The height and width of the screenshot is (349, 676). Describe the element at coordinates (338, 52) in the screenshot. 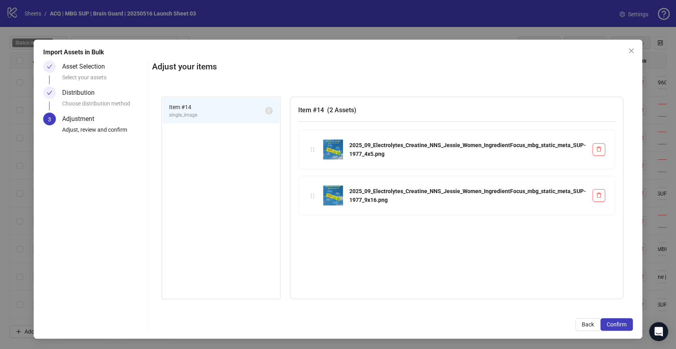

I see `div: Import Assets in Bulk` at that location.